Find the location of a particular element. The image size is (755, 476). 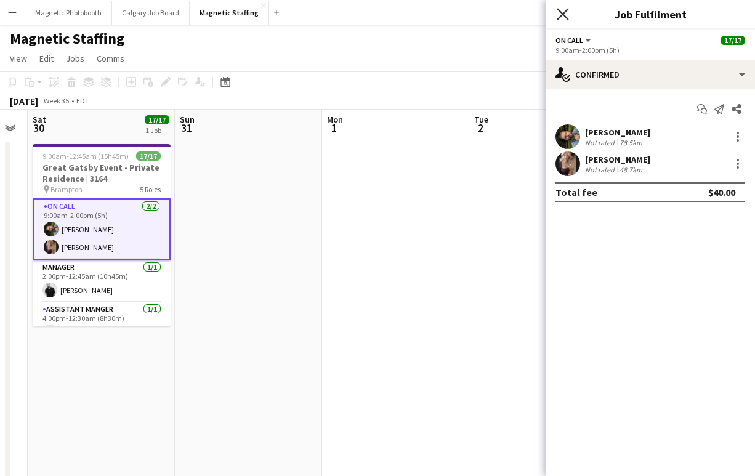

span: Sun is located at coordinates (187, 119).